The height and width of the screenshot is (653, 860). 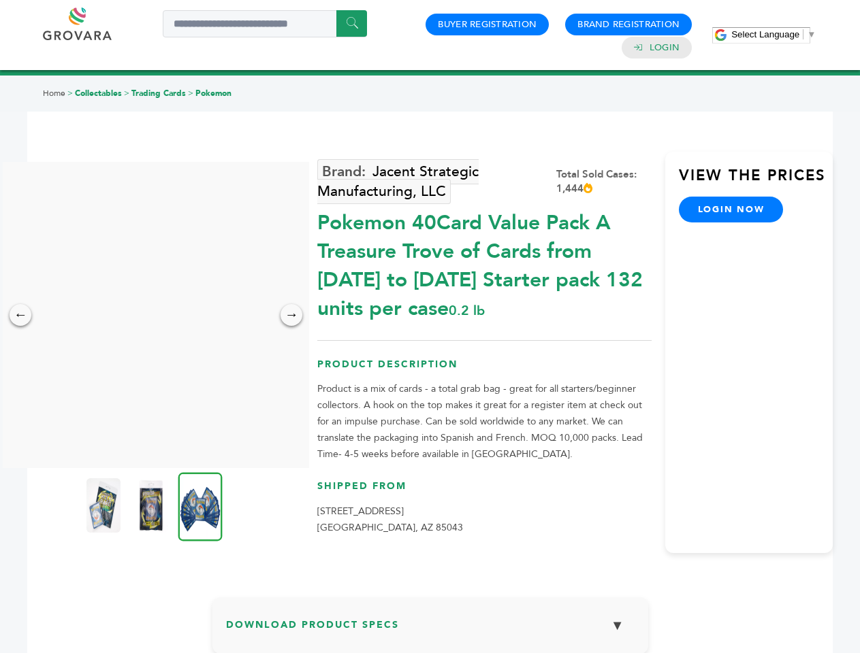 I want to click on input: Search a product or brand..., so click(x=265, y=24).